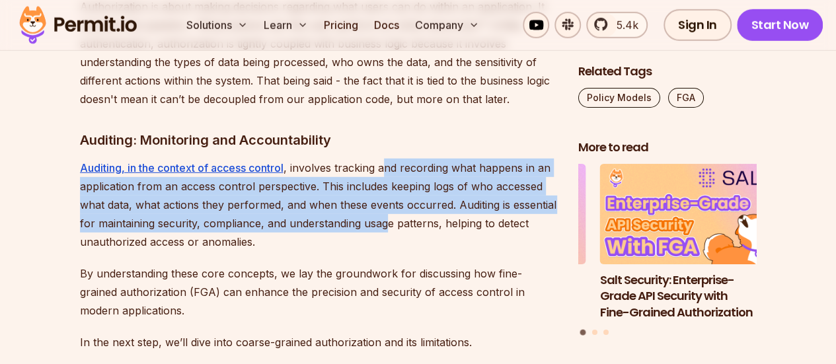 This screenshot has height=364, width=836. What do you see at coordinates (286, 25) in the screenshot?
I see `button: Learn` at bounding box center [286, 25].